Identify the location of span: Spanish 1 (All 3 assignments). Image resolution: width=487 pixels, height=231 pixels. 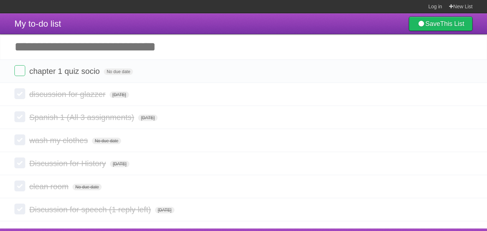
(83, 117).